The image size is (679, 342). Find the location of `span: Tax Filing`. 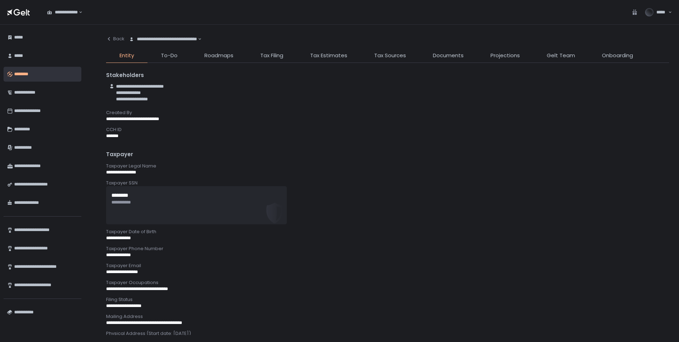

span: Tax Filing is located at coordinates (272, 56).